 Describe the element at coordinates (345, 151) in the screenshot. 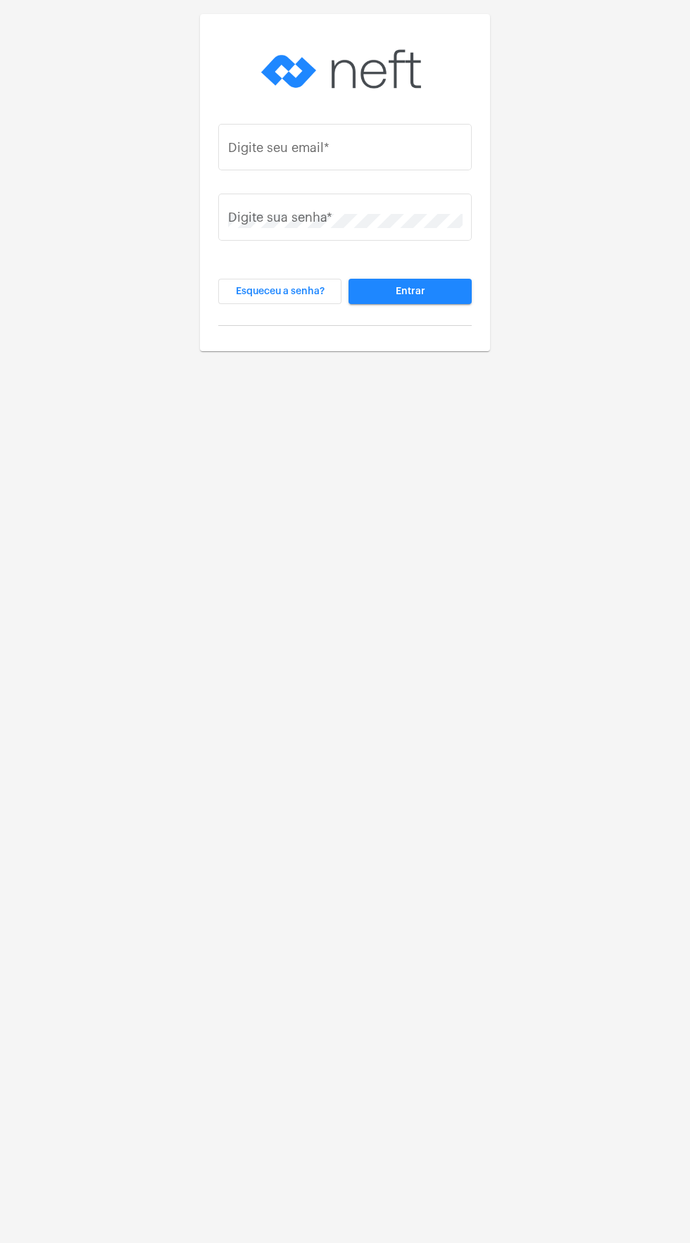

I see `input: Digite seu email` at that location.